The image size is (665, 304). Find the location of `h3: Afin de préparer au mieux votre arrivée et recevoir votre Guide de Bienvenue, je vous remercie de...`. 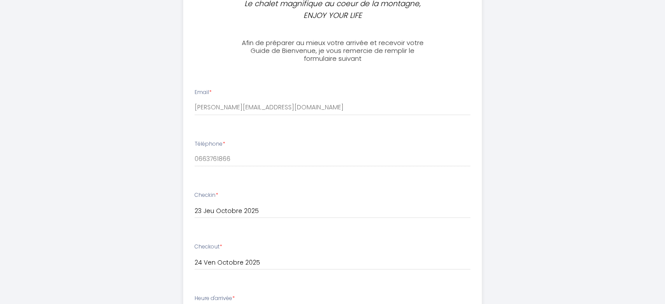

h3: Afin de préparer au mieux votre arrivée et recevoir votre Guide de Bienvenue, je vous remercie de... is located at coordinates (332, 51).